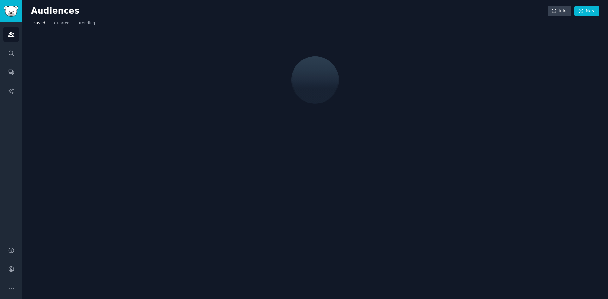  Describe the element at coordinates (62, 25) in the screenshot. I see `a: Curated` at that location.